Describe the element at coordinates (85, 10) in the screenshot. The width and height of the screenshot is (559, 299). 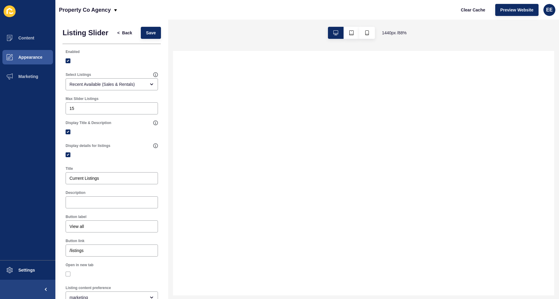
I see `p: Property Co Agency` at that location.